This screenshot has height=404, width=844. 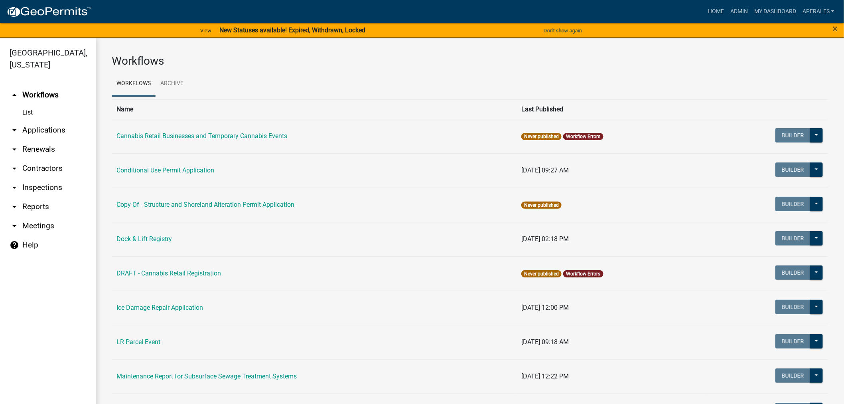 What do you see at coordinates (160, 307) in the screenshot?
I see `a: Ice Damage Repair Application` at bounding box center [160, 307].